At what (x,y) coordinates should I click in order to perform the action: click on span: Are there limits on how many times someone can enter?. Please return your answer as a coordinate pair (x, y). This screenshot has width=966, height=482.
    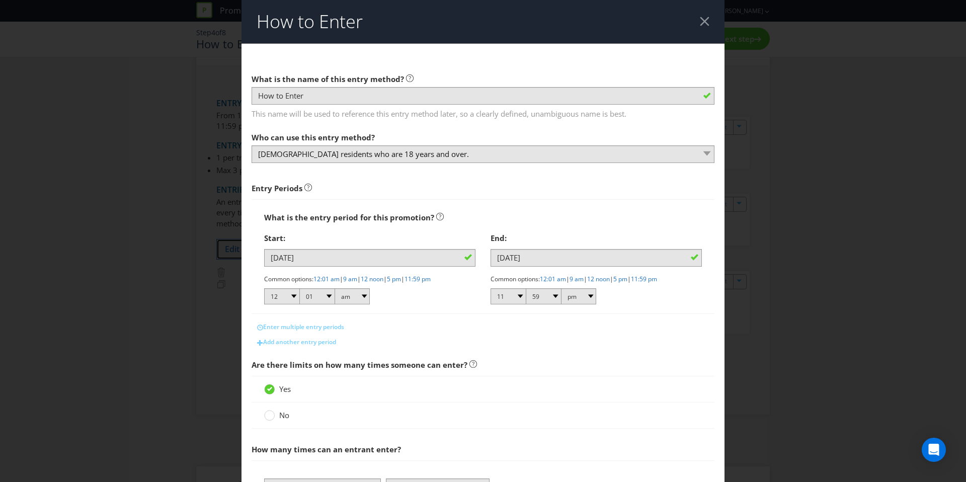
    Looking at the image, I should click on (359, 365).